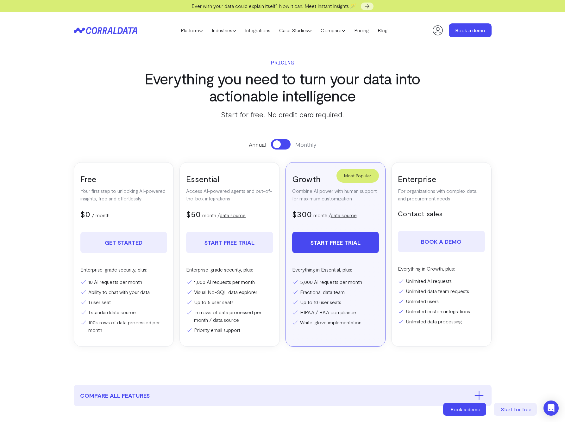 This screenshot has height=422, width=565. Describe the element at coordinates (441, 312) in the screenshot. I see `li: Unlimited custom integrations` at that location.